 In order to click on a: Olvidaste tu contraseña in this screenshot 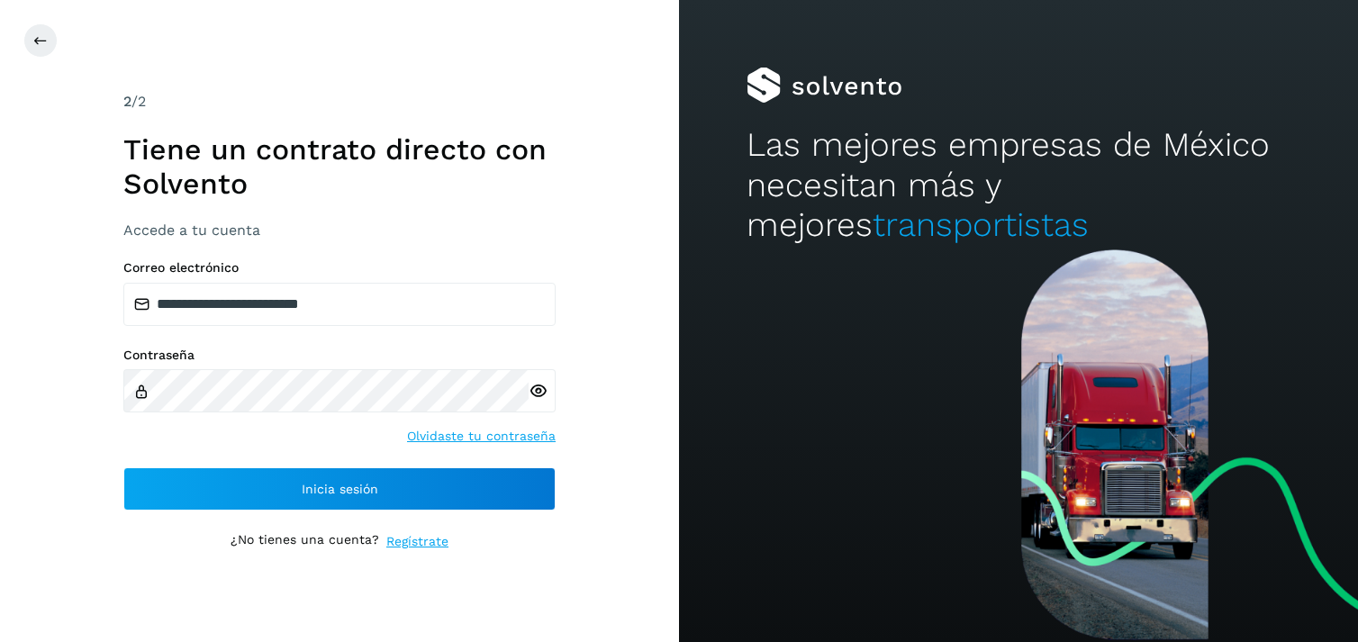, I will do `click(481, 436)`.